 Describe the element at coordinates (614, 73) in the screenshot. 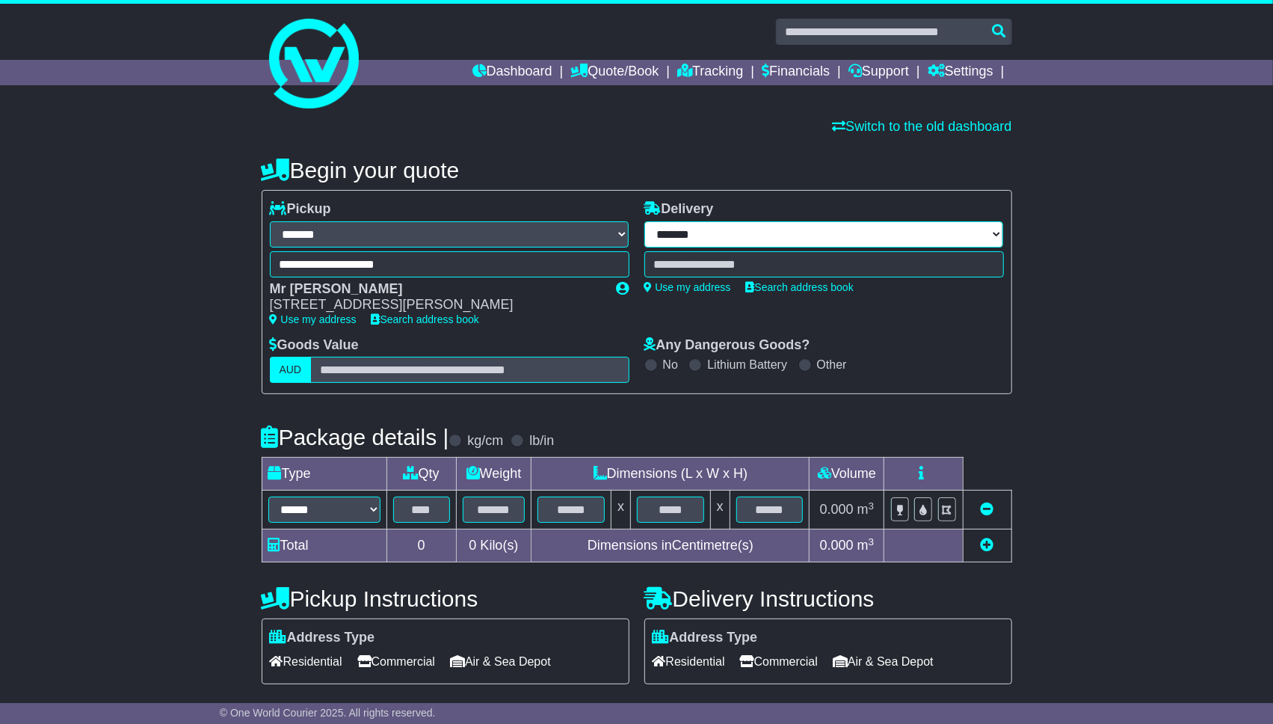

I see `a: Quote/Book` at that location.